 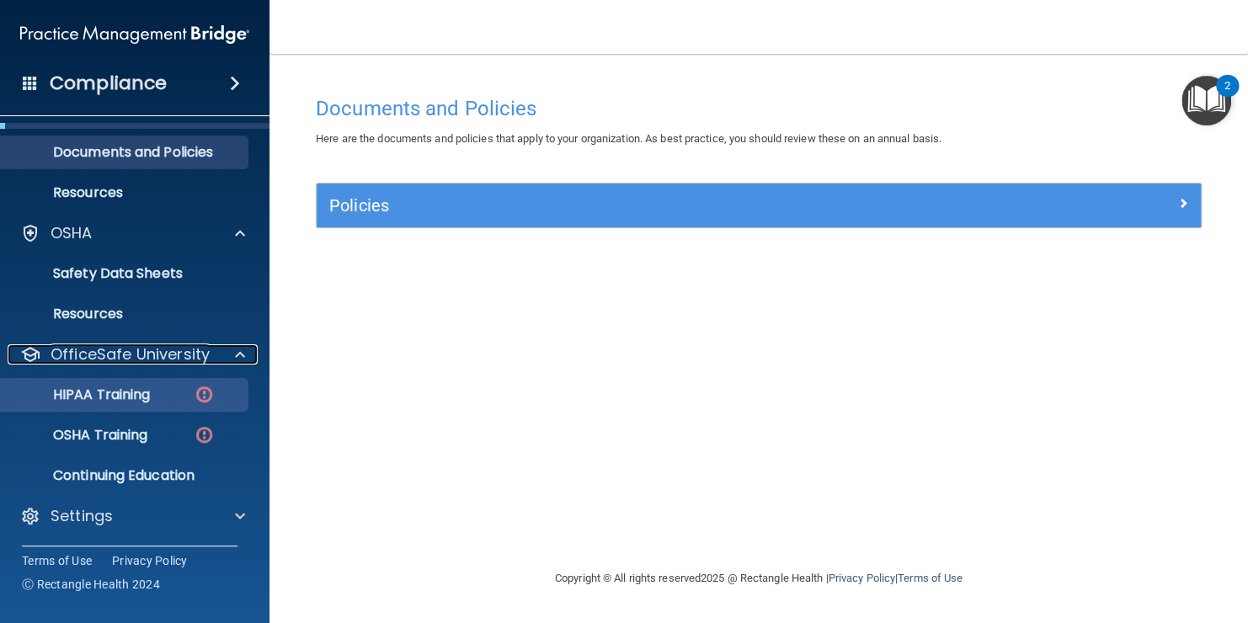 What do you see at coordinates (132, 233) in the screenshot?
I see `a: OSHA` at bounding box center [132, 233].